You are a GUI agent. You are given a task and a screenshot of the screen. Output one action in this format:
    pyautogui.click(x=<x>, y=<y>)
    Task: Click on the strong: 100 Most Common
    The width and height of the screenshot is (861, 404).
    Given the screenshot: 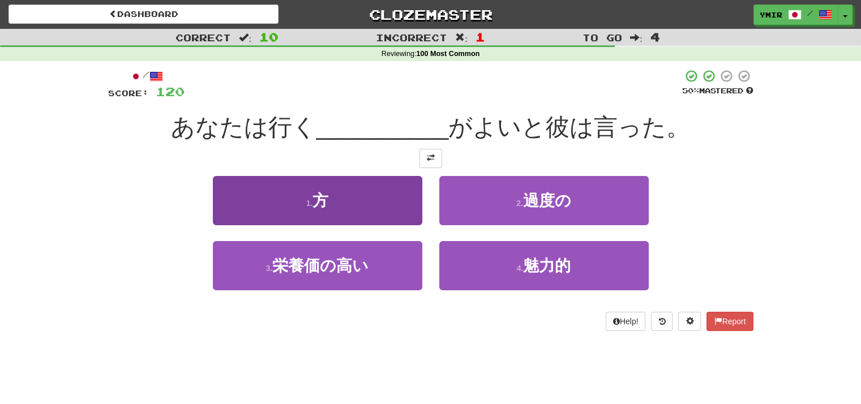 What is the action you would take?
    pyautogui.click(x=448, y=54)
    